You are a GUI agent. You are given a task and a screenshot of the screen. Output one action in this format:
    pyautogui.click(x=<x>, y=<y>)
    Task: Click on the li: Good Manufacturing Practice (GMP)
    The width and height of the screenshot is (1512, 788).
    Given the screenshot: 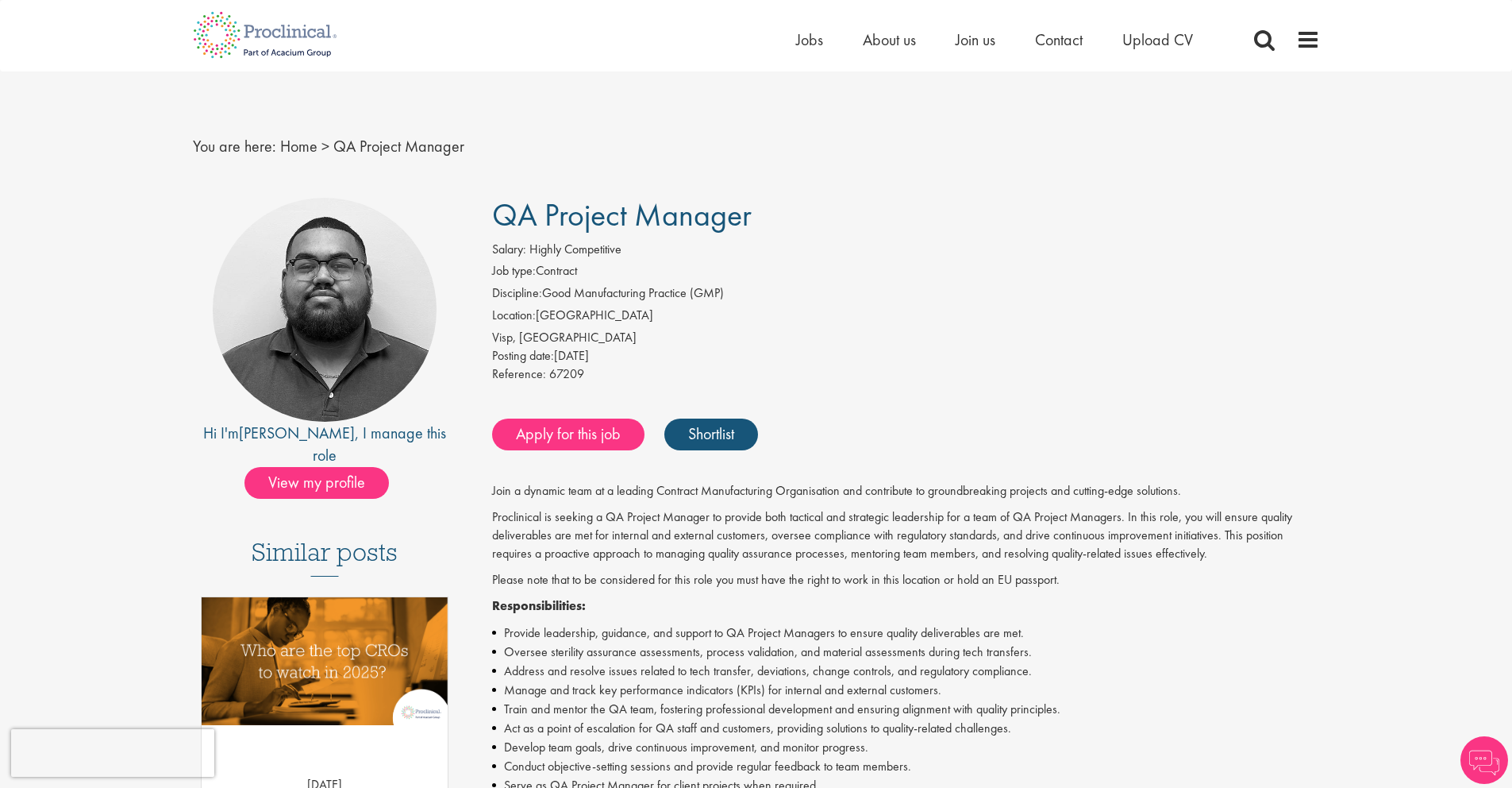 What is the action you would take?
    pyautogui.click(x=906, y=296)
    